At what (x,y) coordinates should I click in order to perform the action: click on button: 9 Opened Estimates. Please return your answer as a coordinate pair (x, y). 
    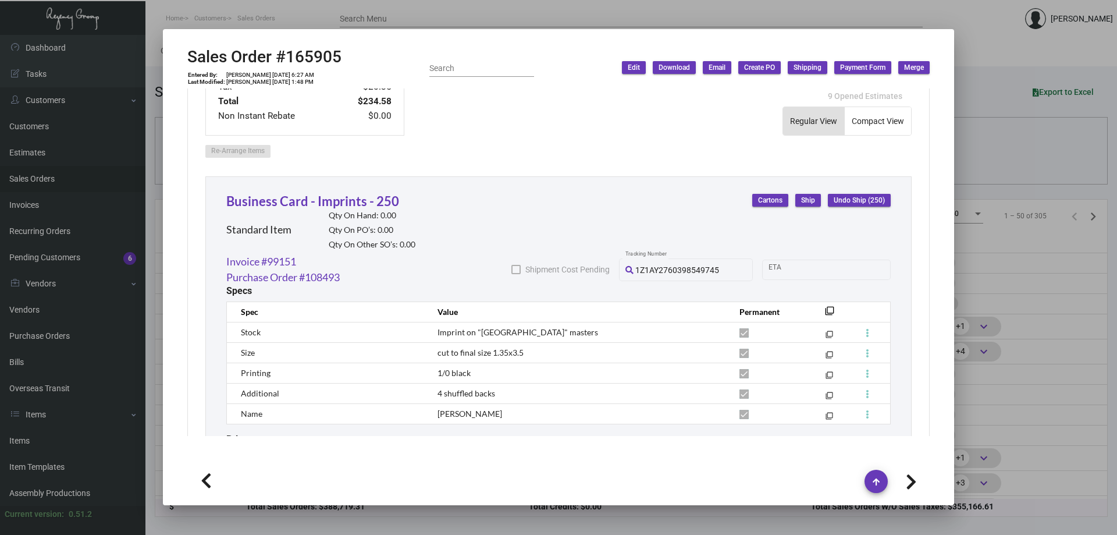
    Looking at the image, I should click on (865, 96).